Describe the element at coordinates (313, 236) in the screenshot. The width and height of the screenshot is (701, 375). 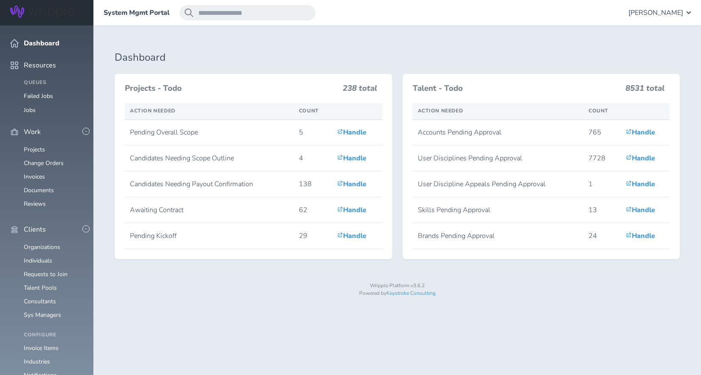
I see `td: 29` at that location.